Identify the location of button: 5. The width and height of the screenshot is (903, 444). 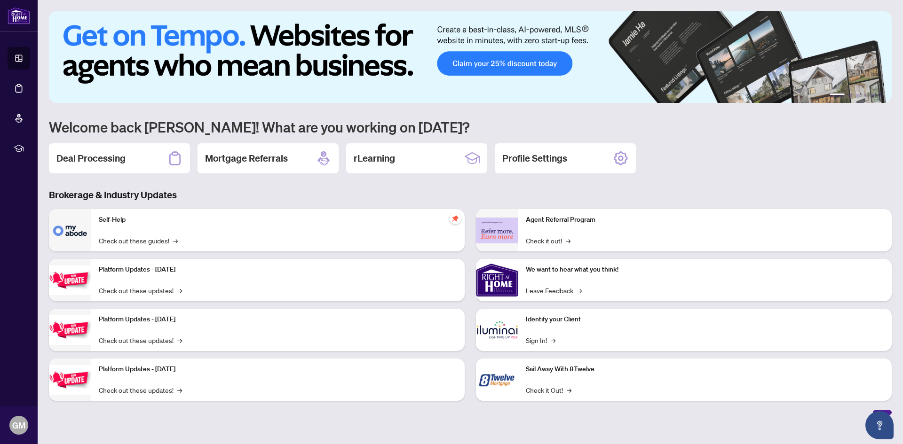
(873, 95).